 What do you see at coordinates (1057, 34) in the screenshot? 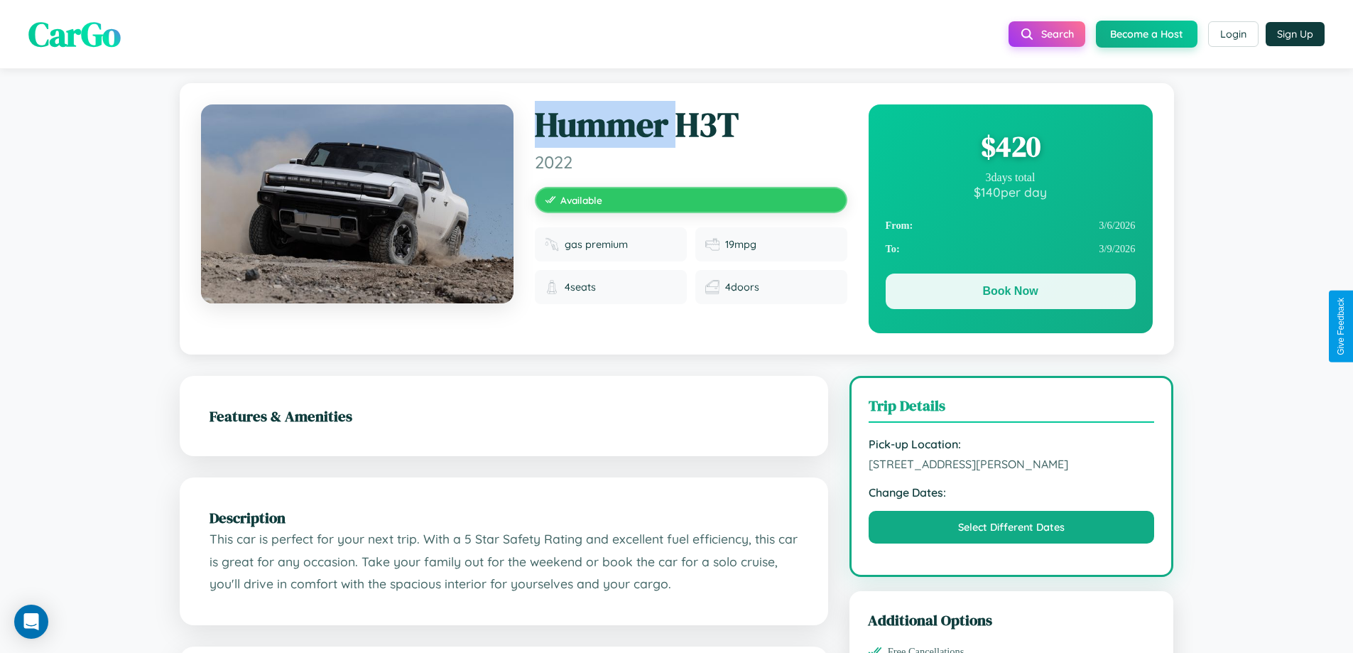
I see `span: Search` at bounding box center [1057, 34].